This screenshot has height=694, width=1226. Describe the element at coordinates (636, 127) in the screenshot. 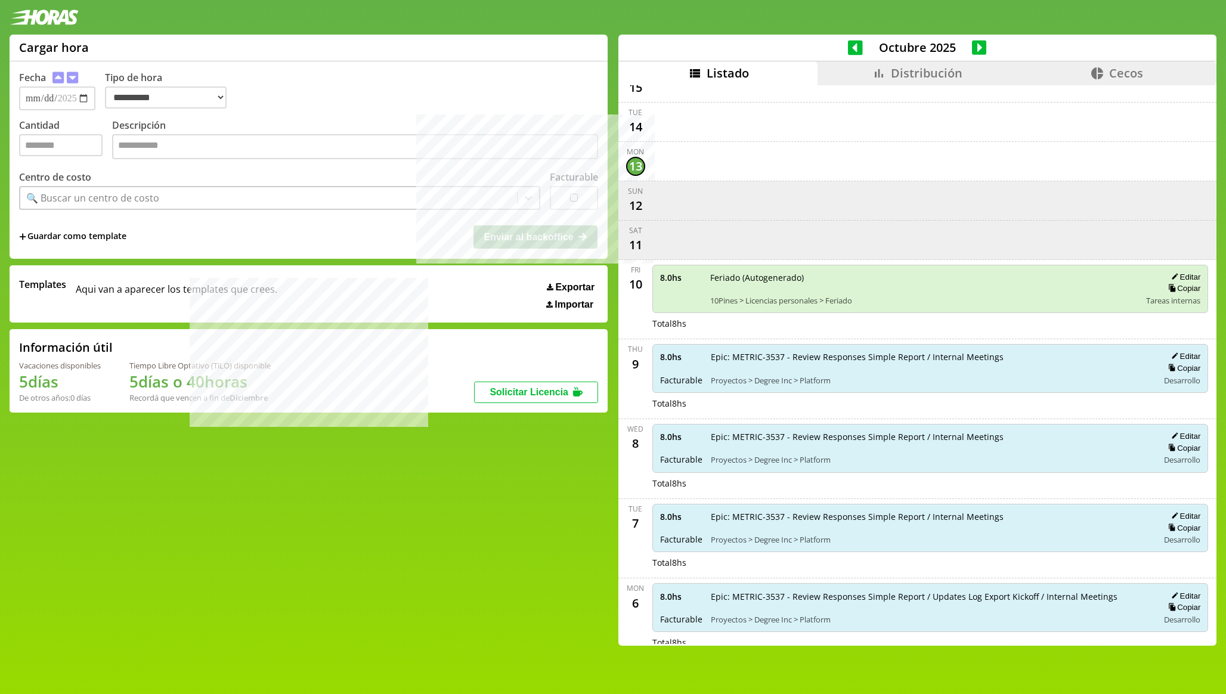

I see `div: 14` at that location.